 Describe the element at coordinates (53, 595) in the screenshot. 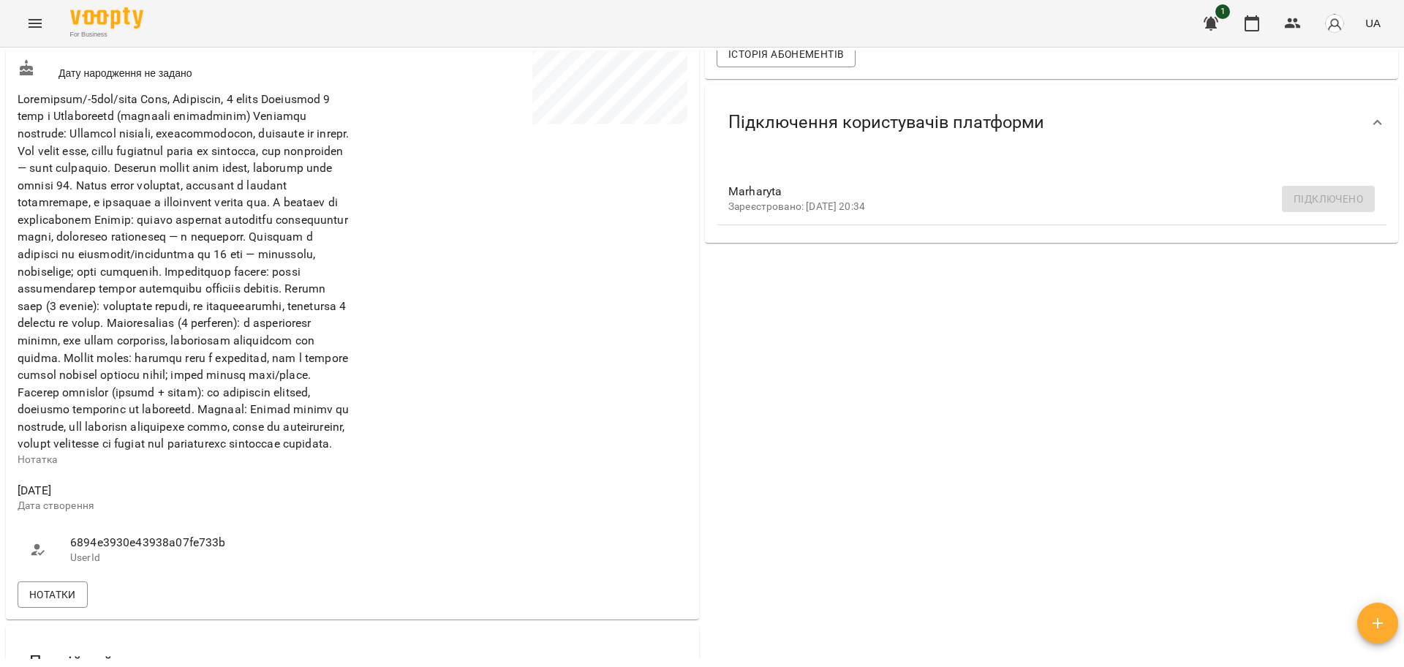

I see `button: Нотатки` at that location.